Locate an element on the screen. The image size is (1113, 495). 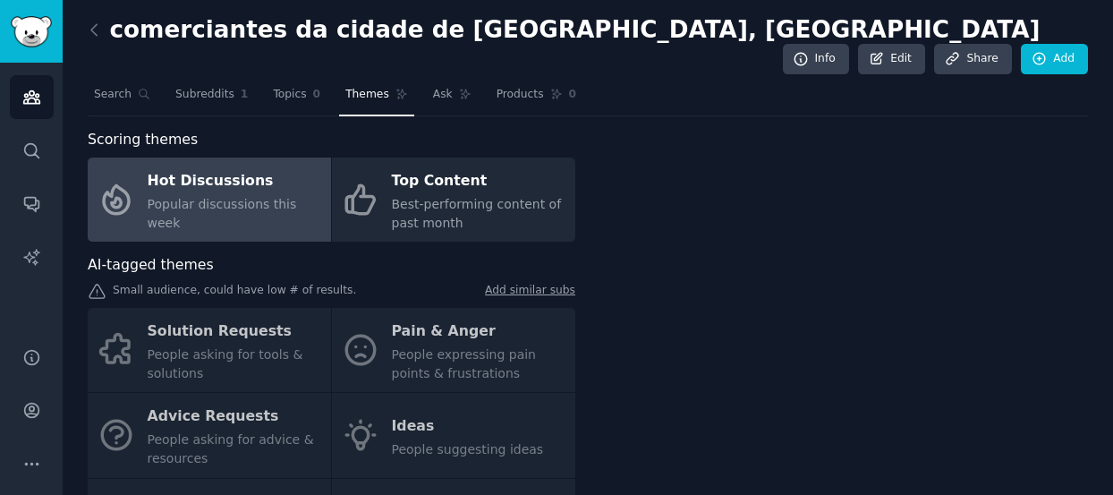
span: Subreddits is located at coordinates (205, 95).